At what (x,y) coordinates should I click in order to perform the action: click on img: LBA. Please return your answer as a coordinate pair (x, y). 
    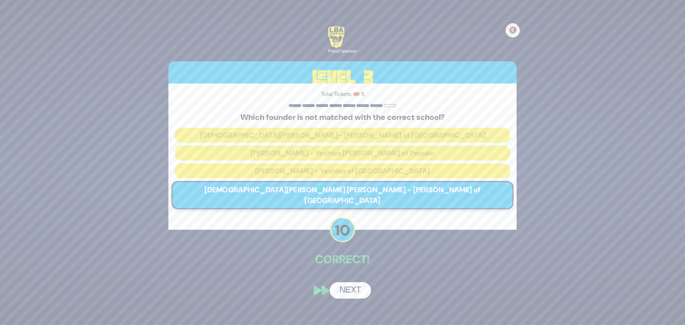
    Looking at the image, I should click on (336, 37).